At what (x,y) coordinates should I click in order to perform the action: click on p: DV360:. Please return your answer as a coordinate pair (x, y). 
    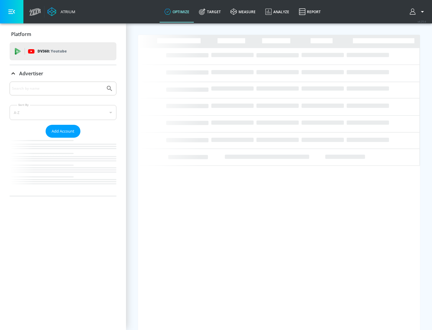
    Looking at the image, I should click on (52, 51).